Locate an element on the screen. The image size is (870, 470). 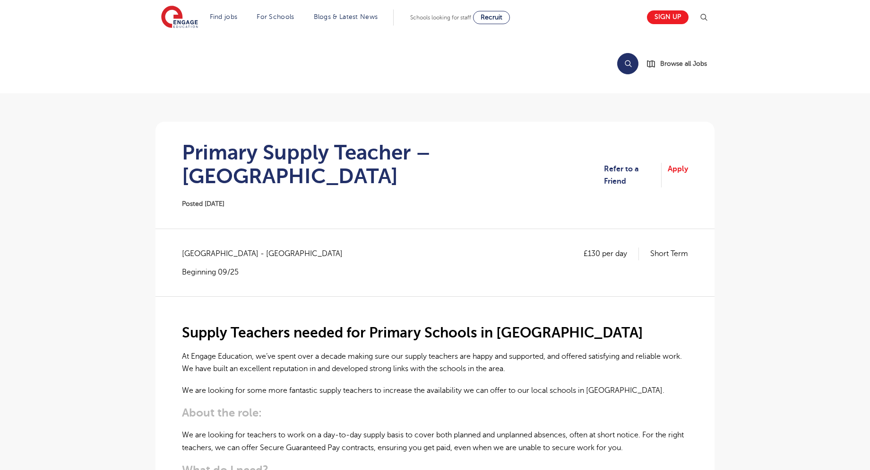
span: Browse all Jobs is located at coordinates (684, 63).